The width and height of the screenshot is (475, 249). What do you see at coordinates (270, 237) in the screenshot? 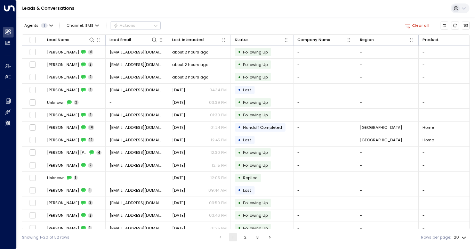
I see `button: Go to next page` at bounding box center [270, 237].